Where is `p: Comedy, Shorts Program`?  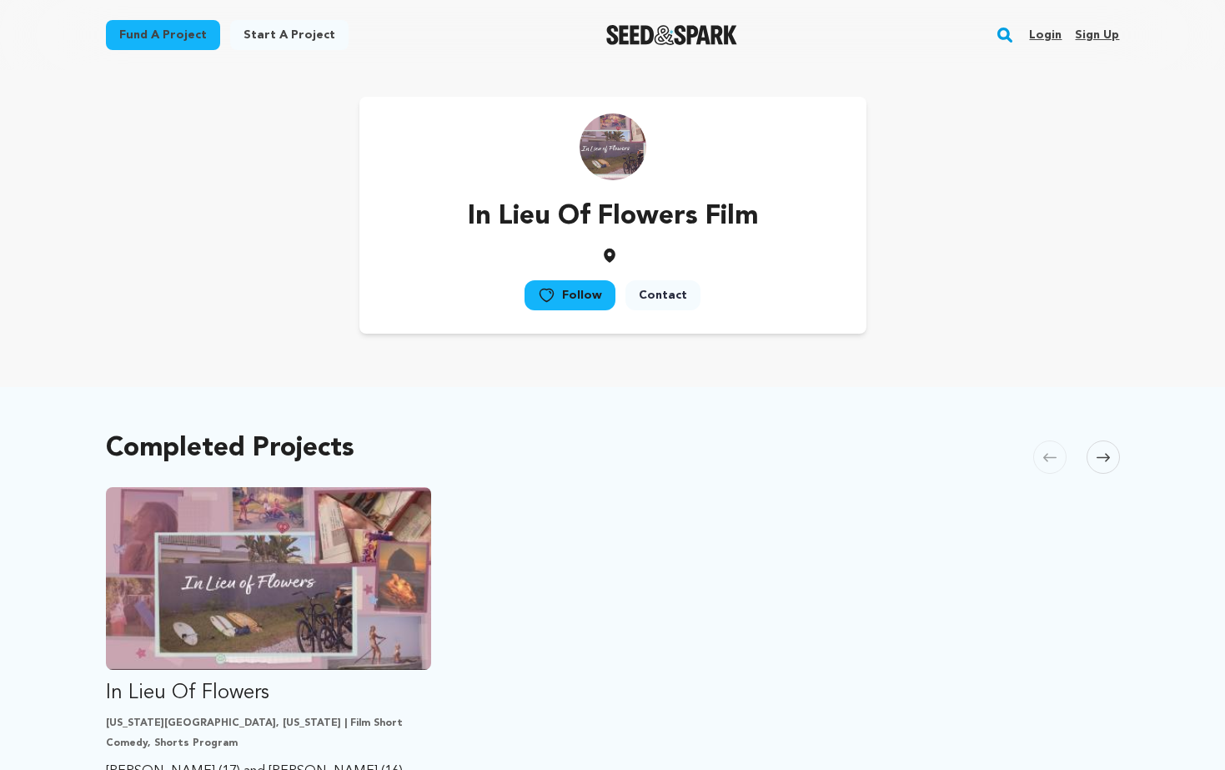 p: Comedy, Shorts Program is located at coordinates (268, 743).